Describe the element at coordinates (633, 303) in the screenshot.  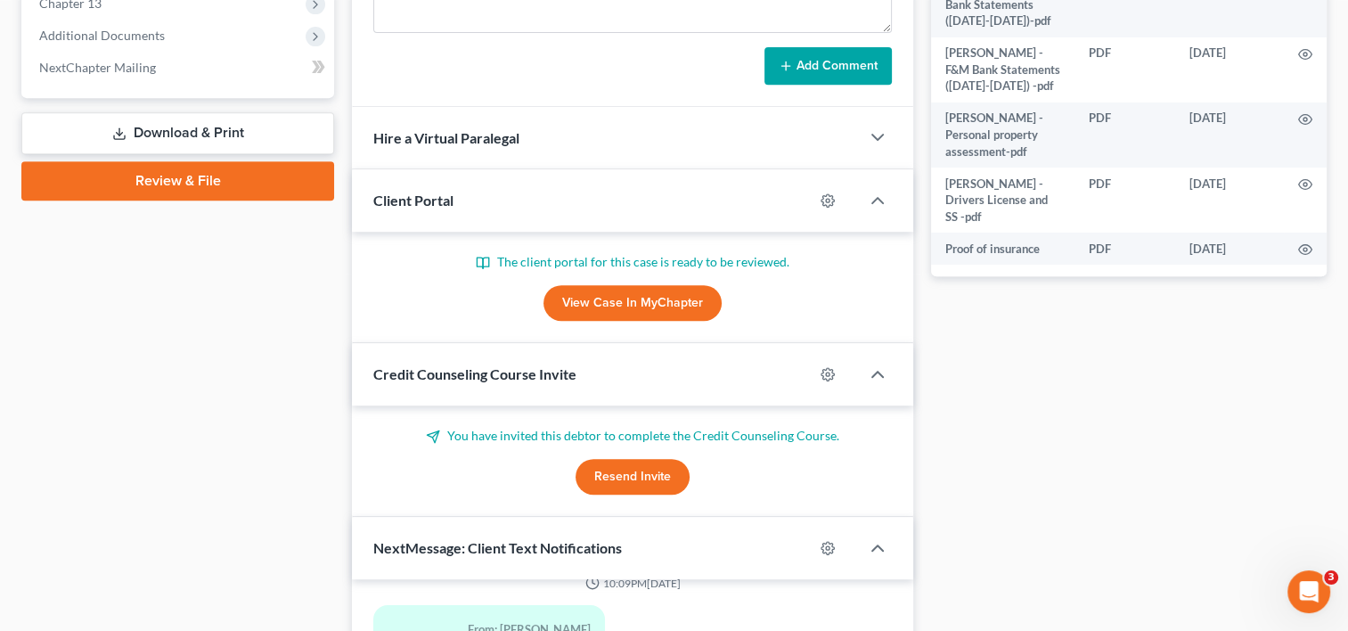
I see `a: View Case in MyChapter` at that location.